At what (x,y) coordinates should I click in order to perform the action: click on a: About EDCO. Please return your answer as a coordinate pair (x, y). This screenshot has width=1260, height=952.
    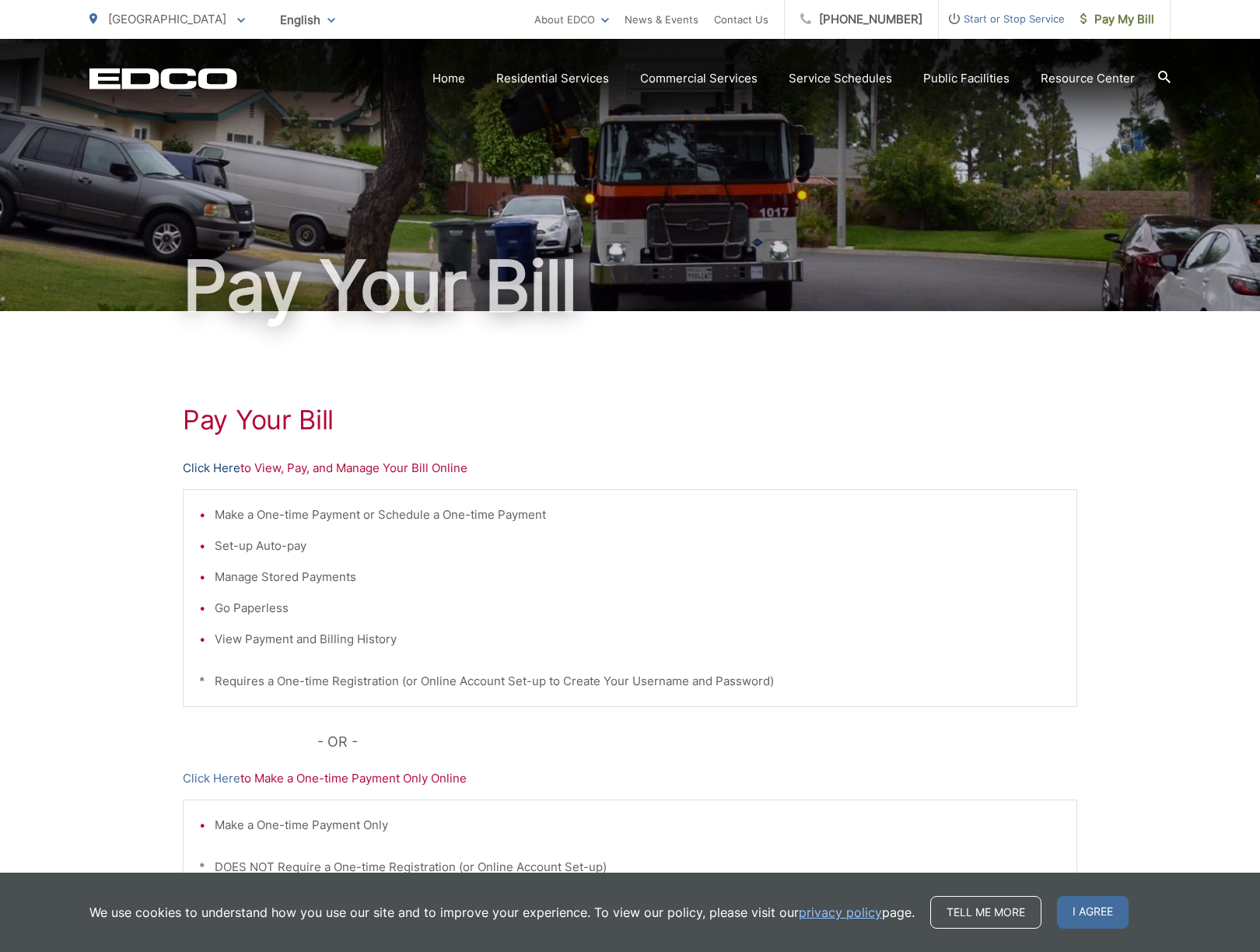
    Looking at the image, I should click on (572, 20).